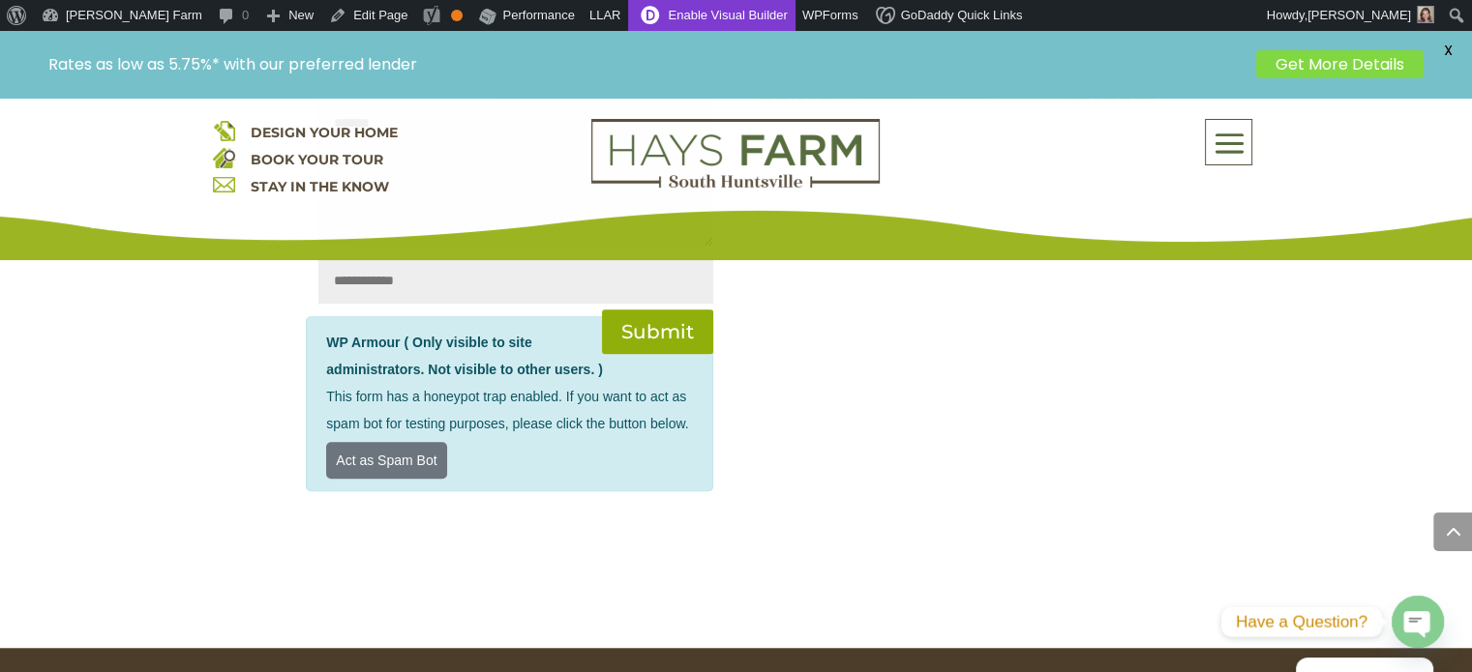  What do you see at coordinates (223, 157) in the screenshot?
I see `img: book your home tour` at bounding box center [223, 157].